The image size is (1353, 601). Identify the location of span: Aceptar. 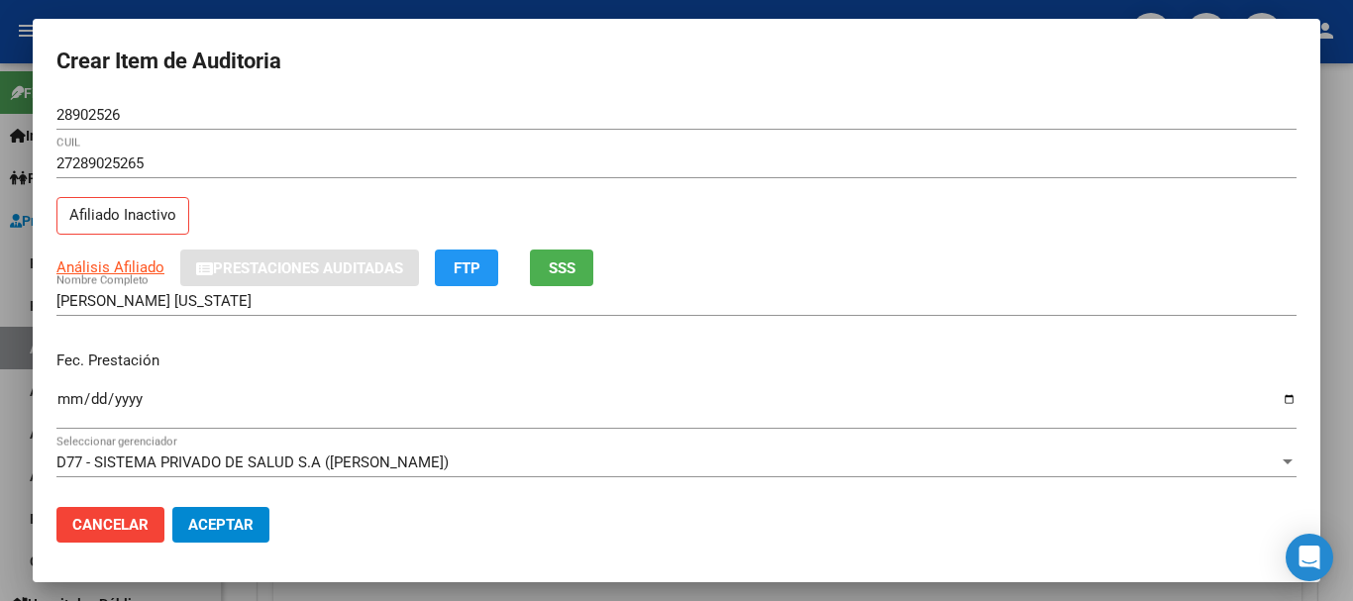
(221, 525).